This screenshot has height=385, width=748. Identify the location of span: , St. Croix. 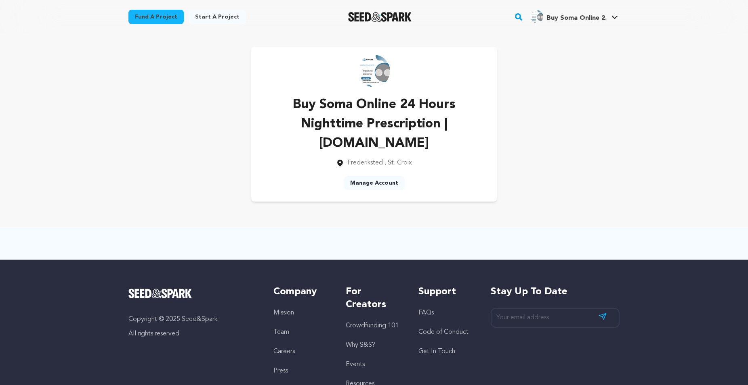
(398, 163).